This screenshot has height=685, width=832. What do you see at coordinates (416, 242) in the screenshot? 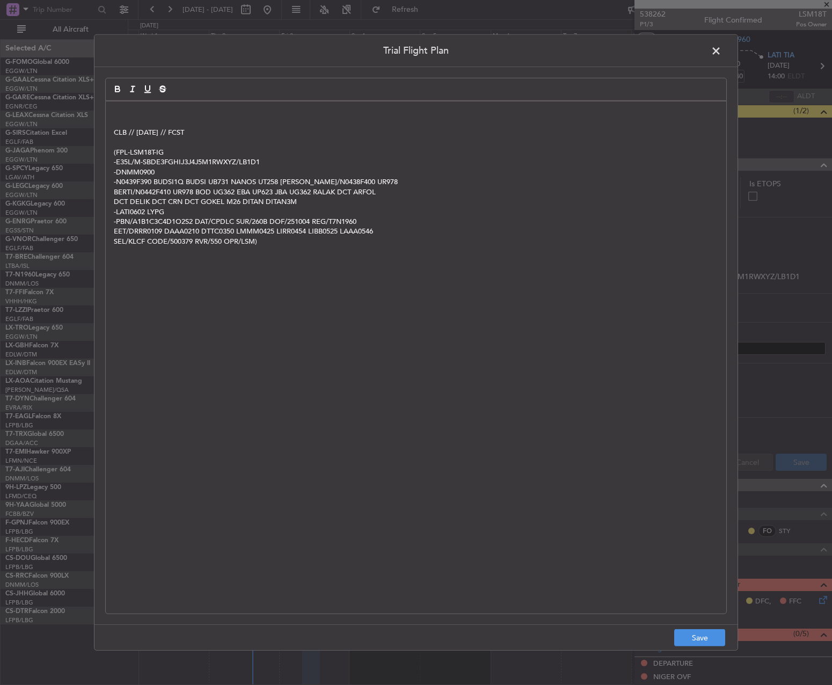
I see `p: SEL/KLCF CODE/500379 RVR/550 OPR/LSM)` at bounding box center [416, 242].